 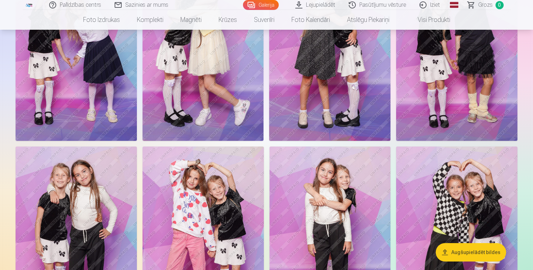 I want to click on a: Komplekti, so click(x=150, y=20).